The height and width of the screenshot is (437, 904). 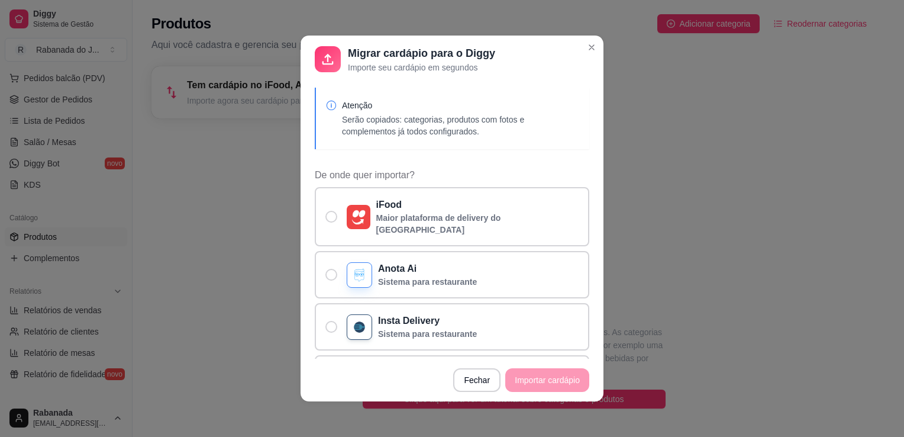 What do you see at coordinates (461, 125) in the screenshot?
I see `p: Serão copiados: categorias, produtos com fotos e complementos já todos configurados.` at bounding box center [461, 125].